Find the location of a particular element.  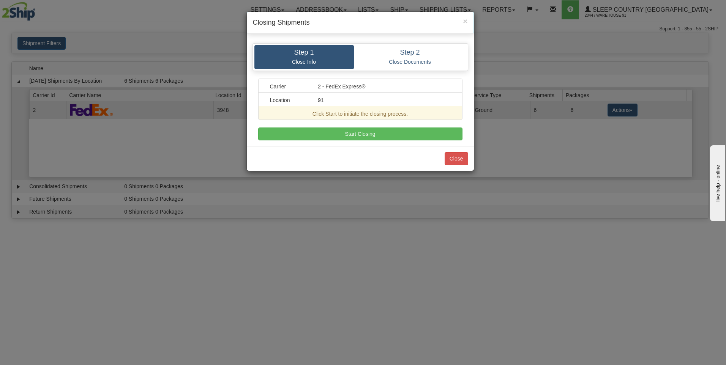

p: Close Info is located at coordinates (304, 62).